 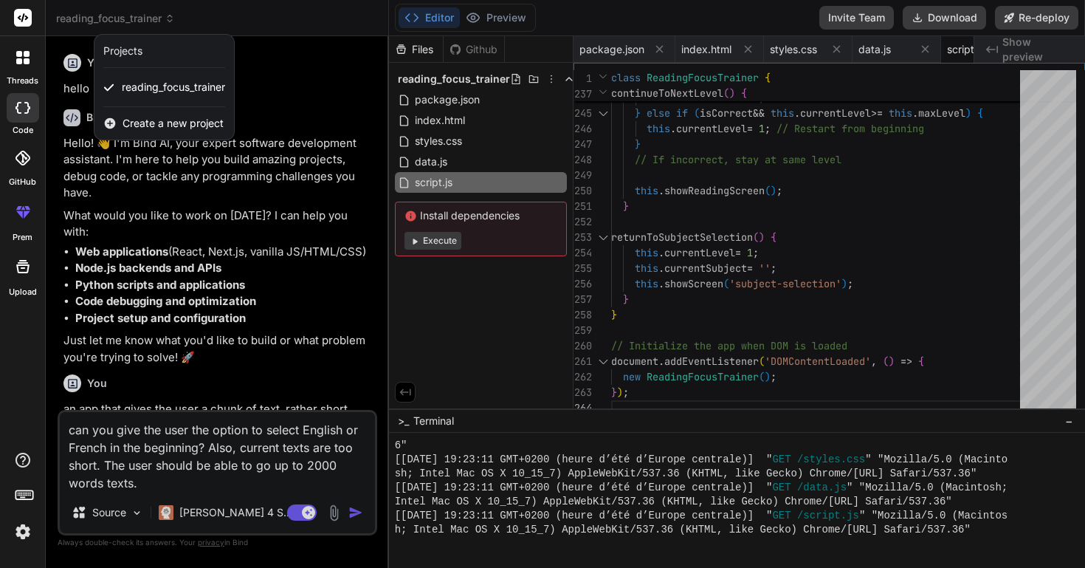 What do you see at coordinates (22, 237) in the screenshot?
I see `label: prem` at bounding box center [22, 237].